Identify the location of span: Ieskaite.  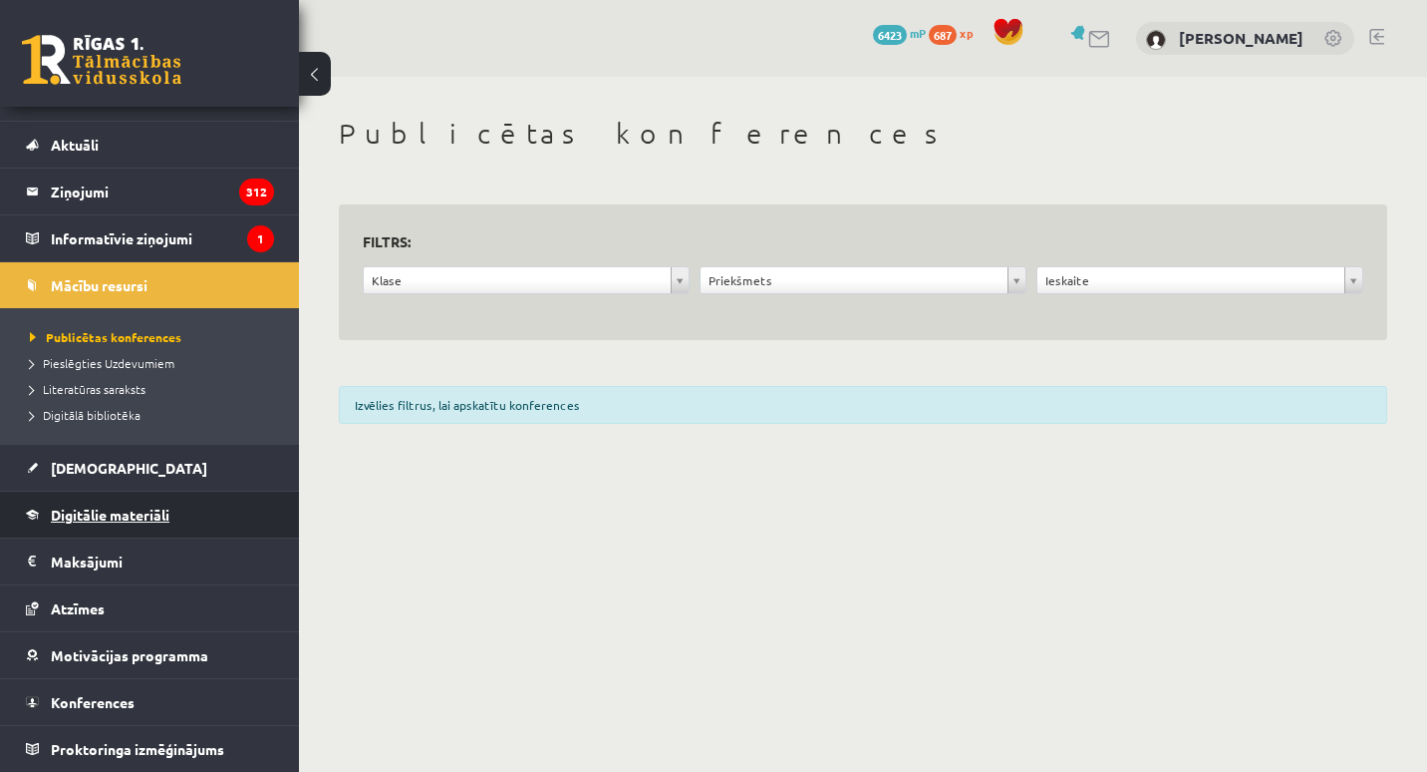
(1191, 280).